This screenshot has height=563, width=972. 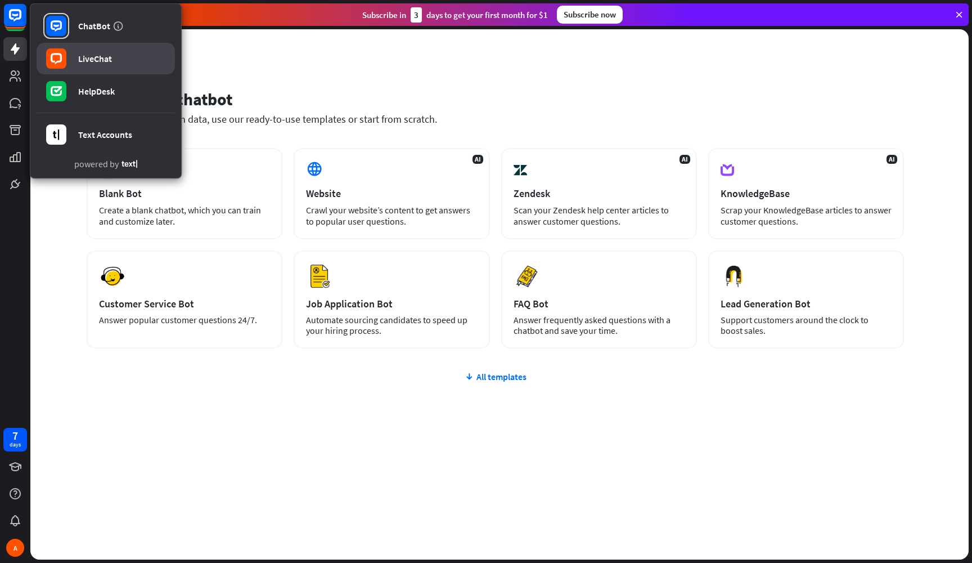 What do you see at coordinates (590, 15) in the screenshot?
I see `div: Subscribe now` at bounding box center [590, 15].